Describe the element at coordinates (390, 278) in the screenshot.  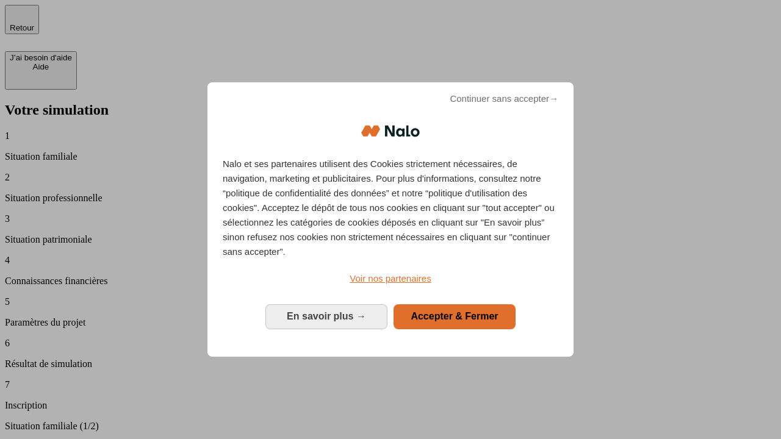
I see `span: Voir nos partenaires` at that location.